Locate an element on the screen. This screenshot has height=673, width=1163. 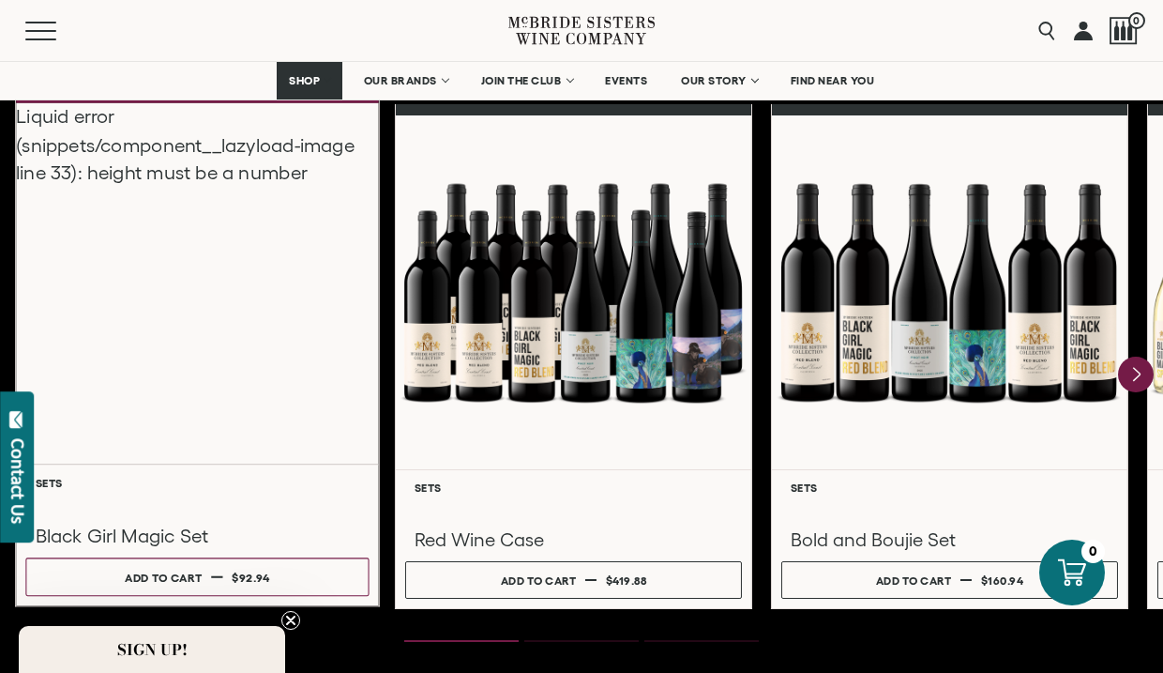
h3: Red Wine Case is located at coordinates (573, 539).